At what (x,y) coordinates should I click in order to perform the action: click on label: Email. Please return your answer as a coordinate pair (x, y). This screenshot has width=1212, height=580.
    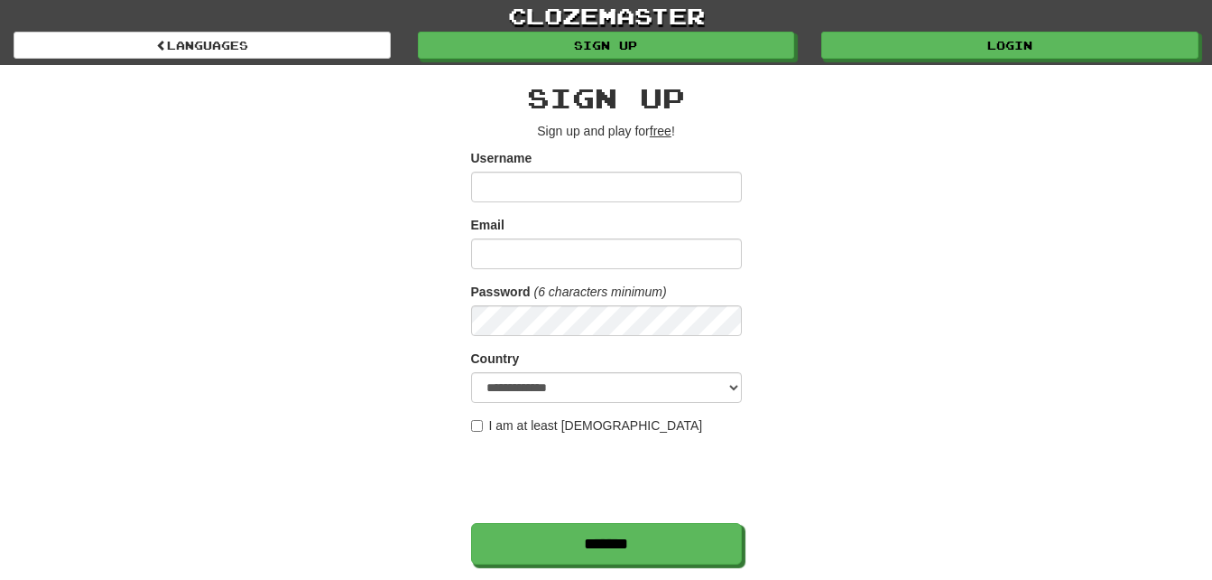
    Looking at the image, I should click on (488, 225).